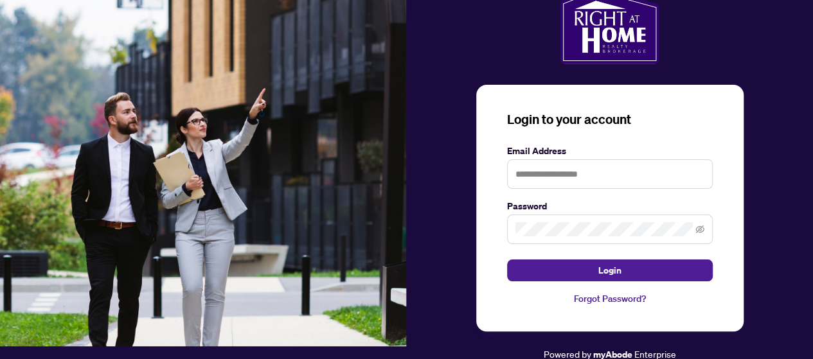  What do you see at coordinates (610, 151) in the screenshot?
I see `label: Email Address` at bounding box center [610, 151].